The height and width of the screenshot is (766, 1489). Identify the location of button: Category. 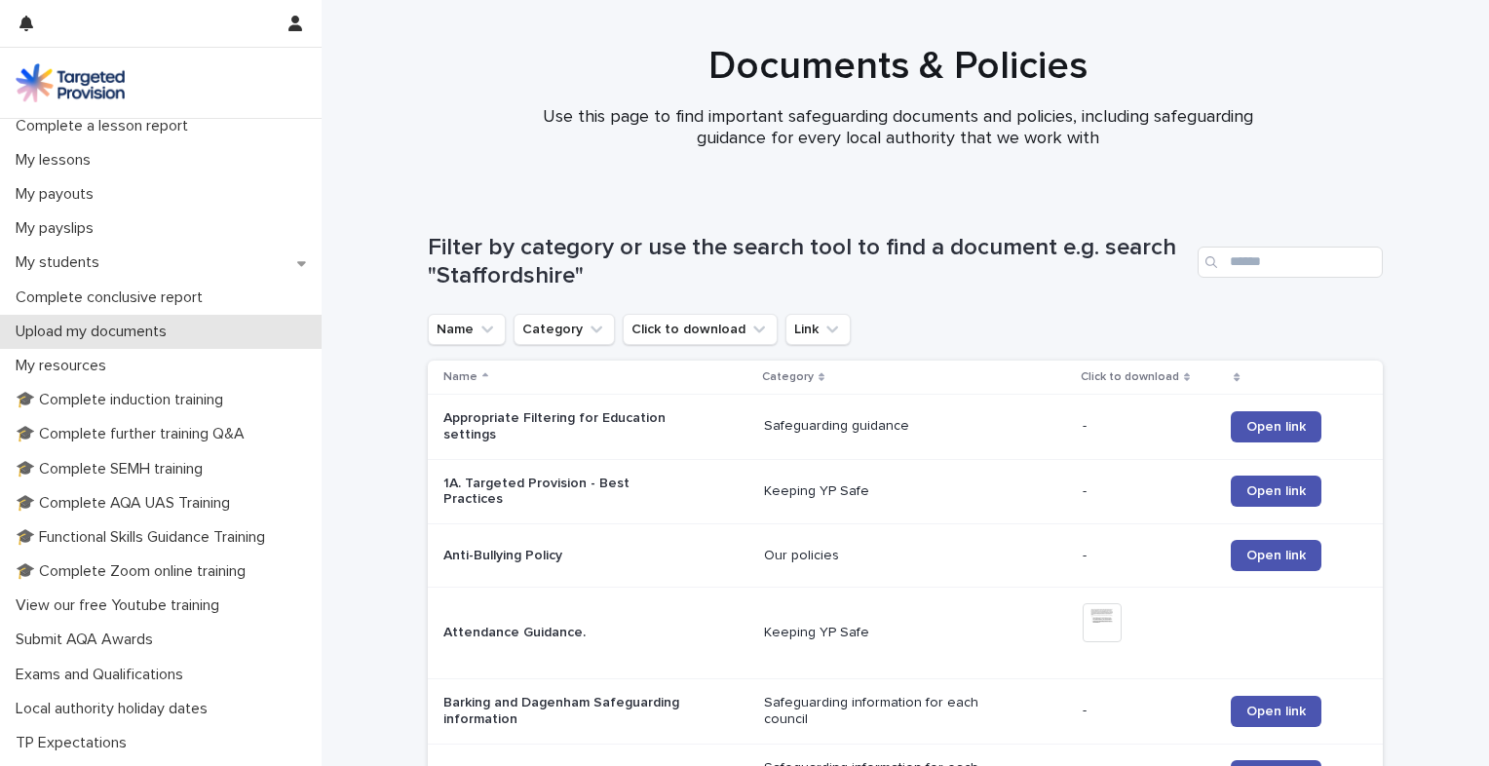
(564, 329).